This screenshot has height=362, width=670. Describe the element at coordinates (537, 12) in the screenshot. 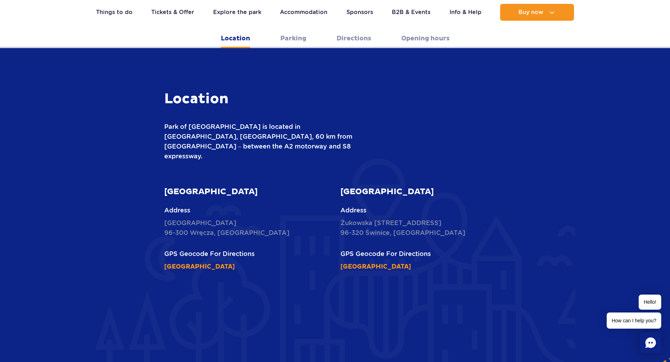

I see `button: Buy now` at that location.